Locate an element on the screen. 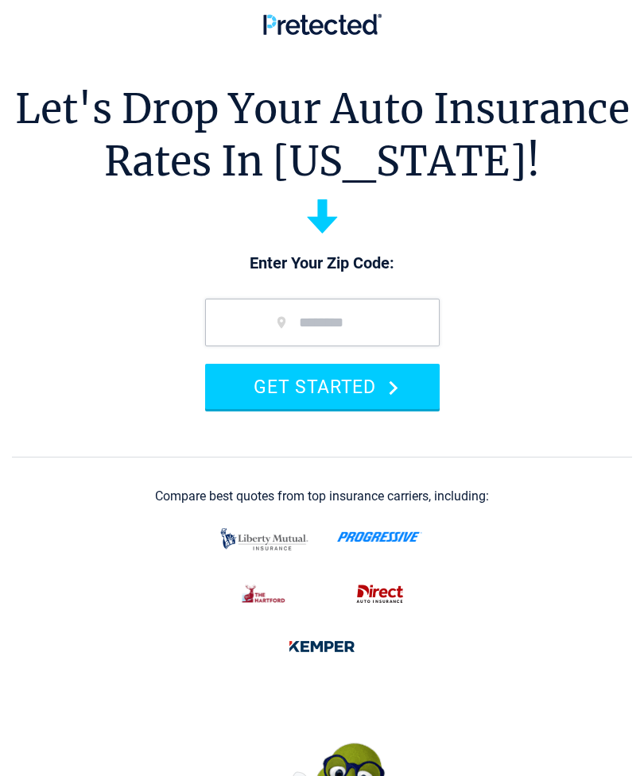  img: liberty is located at coordinates (264, 540).